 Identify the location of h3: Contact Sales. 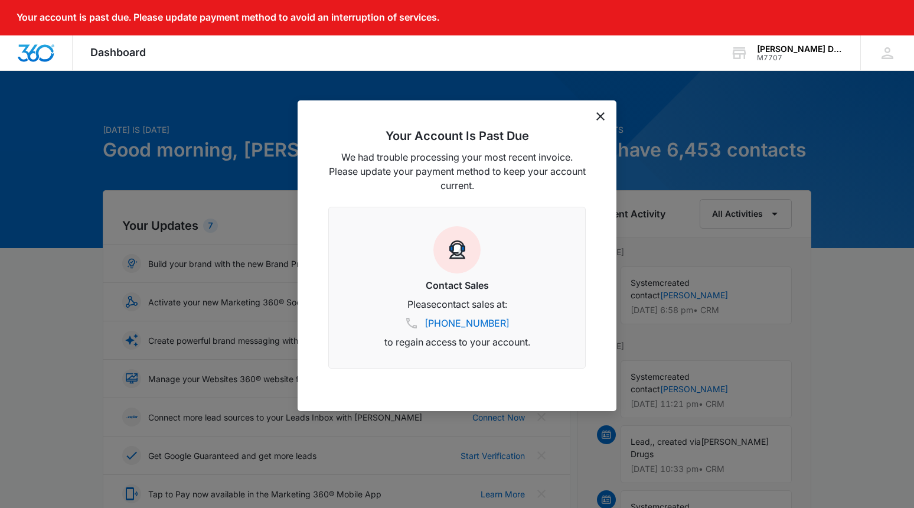
(457, 285).